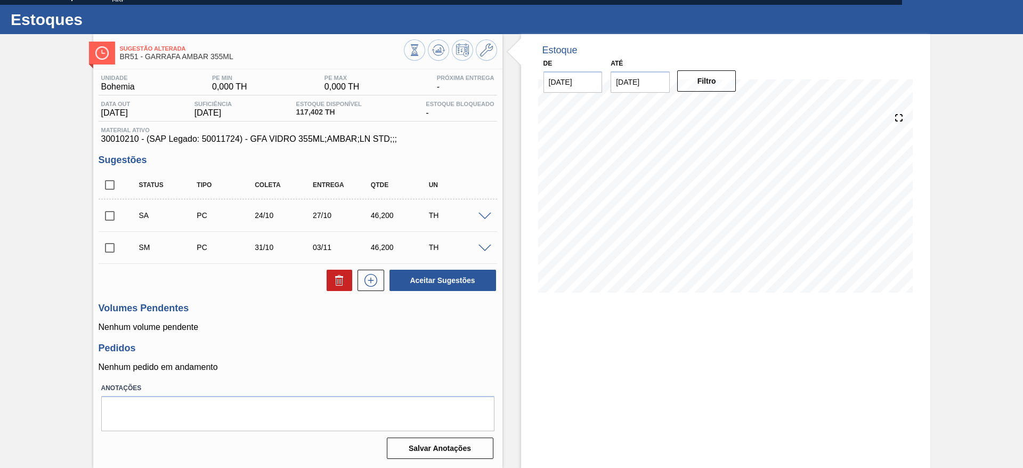  What do you see at coordinates (400, 185) in the screenshot?
I see `div: Qtde` at bounding box center [400, 185].